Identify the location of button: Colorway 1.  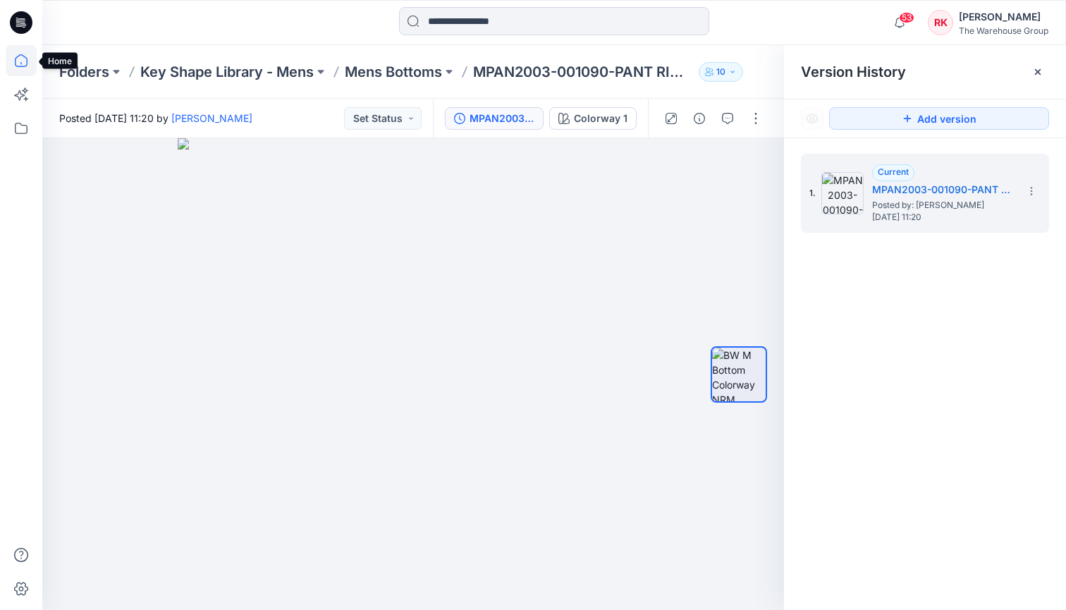
(593, 118).